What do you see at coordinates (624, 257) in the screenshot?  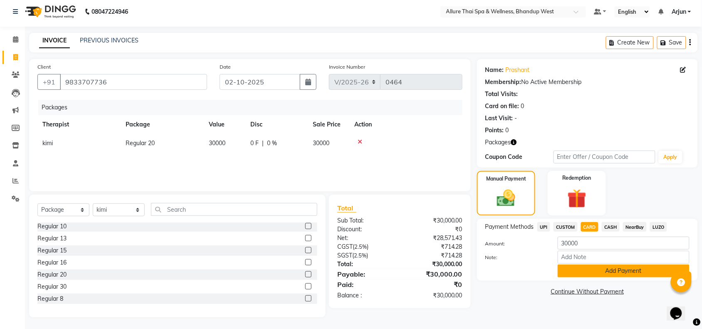 I see `input: Add Note` at bounding box center [624, 257].